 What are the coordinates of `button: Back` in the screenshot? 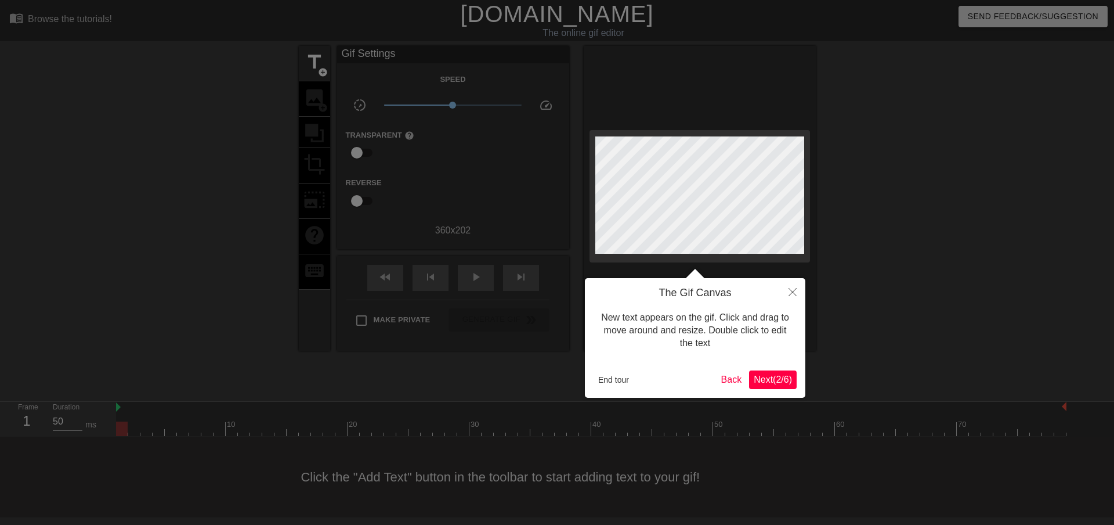 It's located at (732, 379).